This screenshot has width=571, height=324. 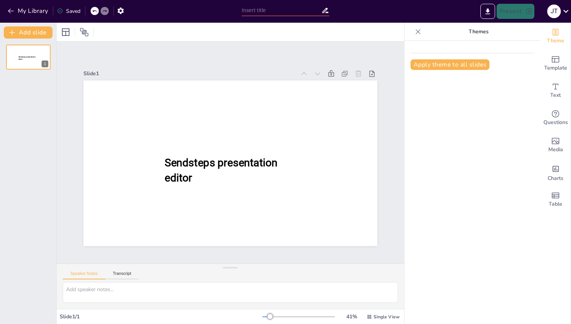 What do you see at coordinates (556, 200) in the screenshot?
I see `div: Add a table` at bounding box center [556, 200].